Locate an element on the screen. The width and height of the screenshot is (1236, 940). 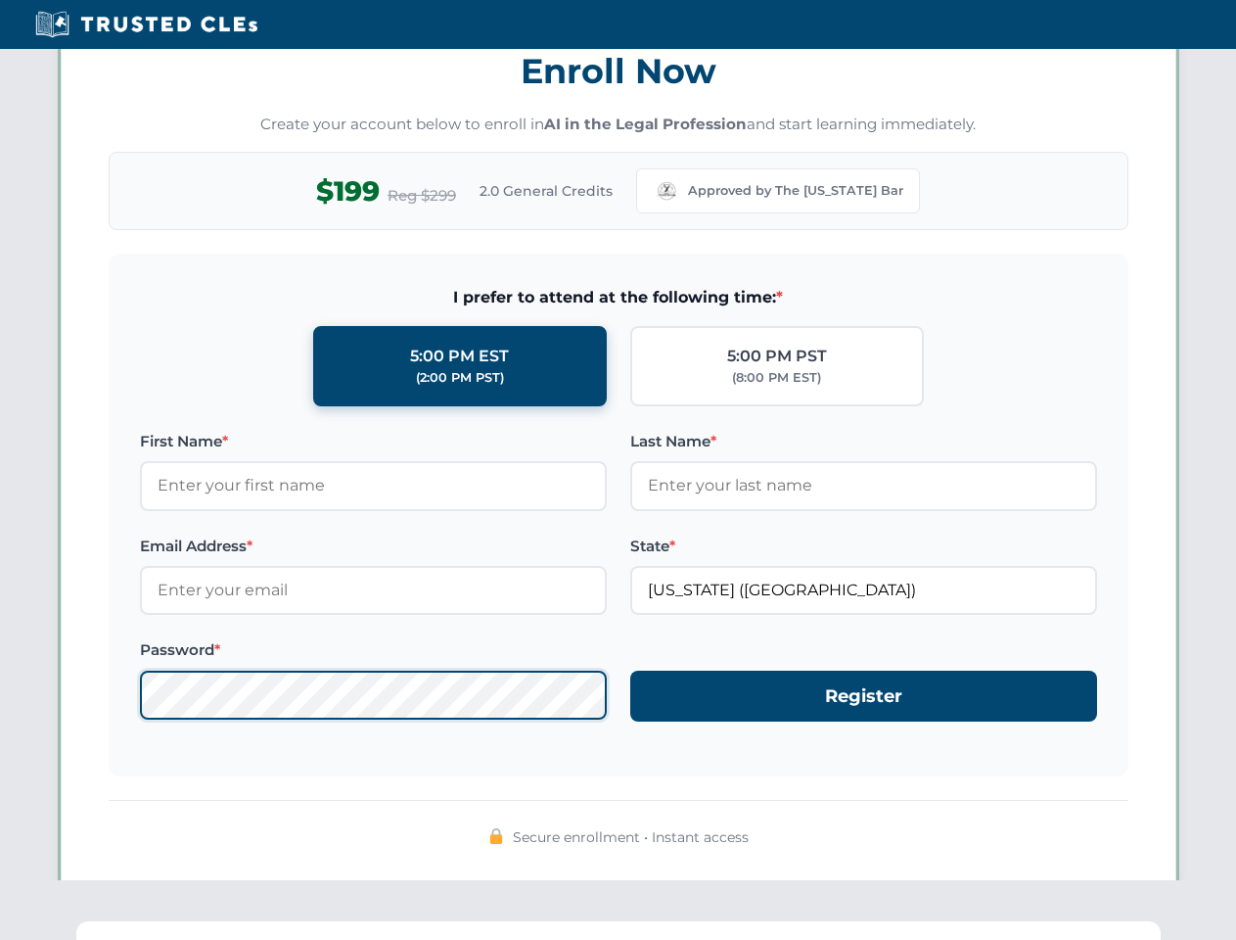
label: State is located at coordinates (863, 546).